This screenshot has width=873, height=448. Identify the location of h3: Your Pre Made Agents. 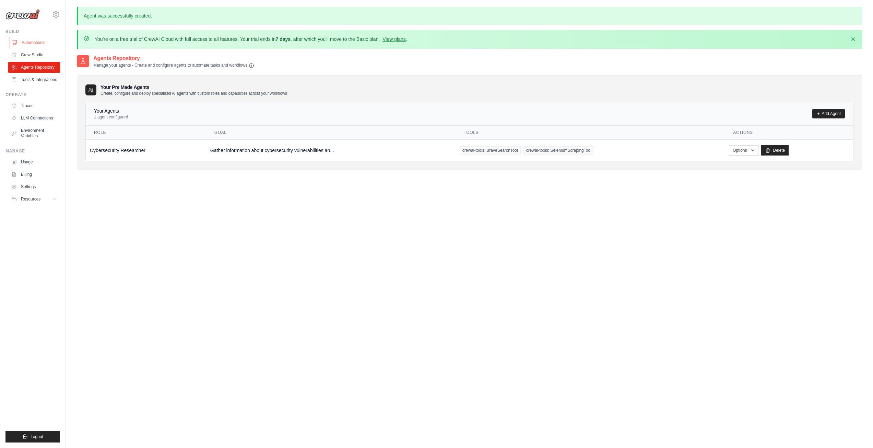
(194, 90).